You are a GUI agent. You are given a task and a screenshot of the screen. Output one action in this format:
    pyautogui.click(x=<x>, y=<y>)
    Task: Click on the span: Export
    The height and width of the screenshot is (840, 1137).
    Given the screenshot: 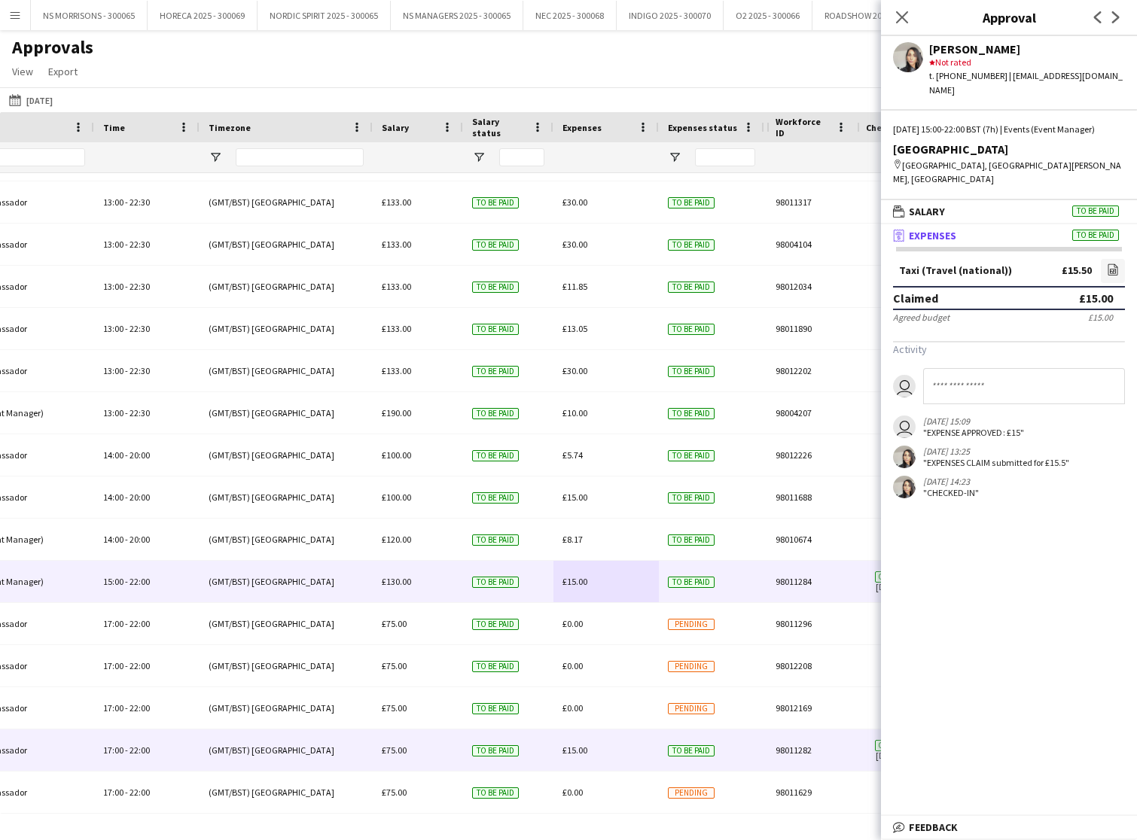 What is the action you would take?
    pyautogui.click(x=62, y=72)
    